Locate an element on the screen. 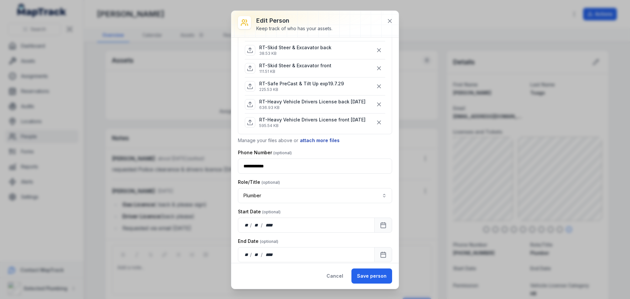 Image resolution: width=630 pixels, height=299 pixels. button: Cancel is located at coordinates (335, 276).